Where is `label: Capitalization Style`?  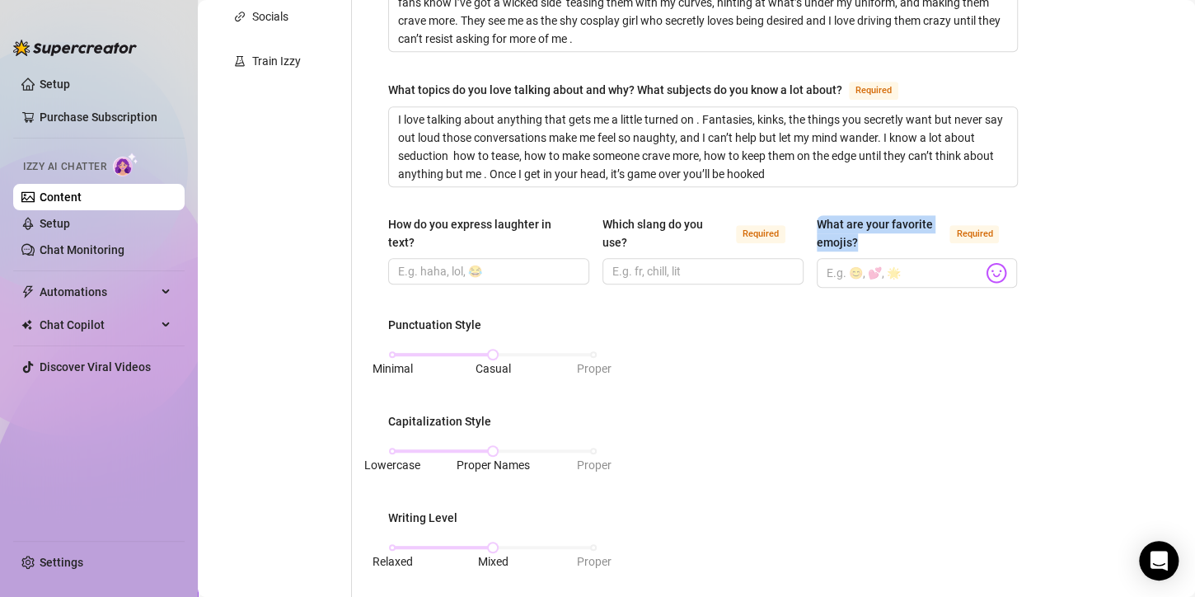 label: Capitalization Style is located at coordinates (445, 421).